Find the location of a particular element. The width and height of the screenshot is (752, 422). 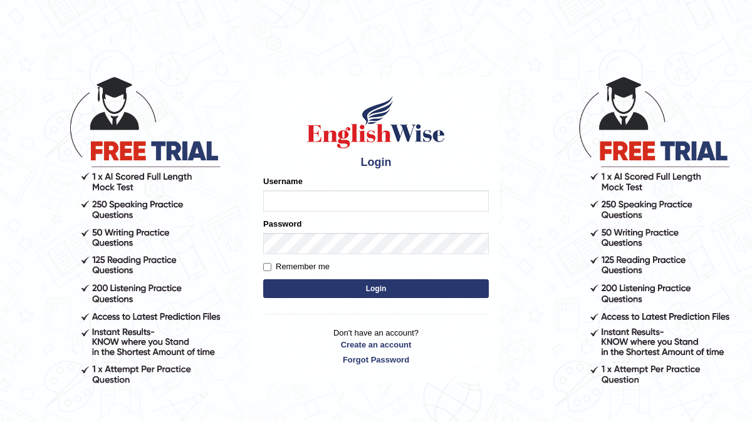

h4: Login is located at coordinates (376, 163).